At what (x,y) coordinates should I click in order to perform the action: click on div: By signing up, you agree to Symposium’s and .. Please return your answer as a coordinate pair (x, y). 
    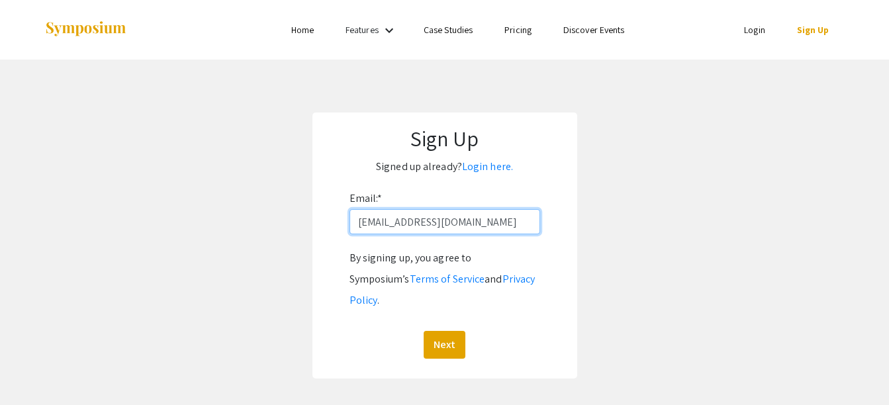
    Looking at the image, I should click on (445, 279).